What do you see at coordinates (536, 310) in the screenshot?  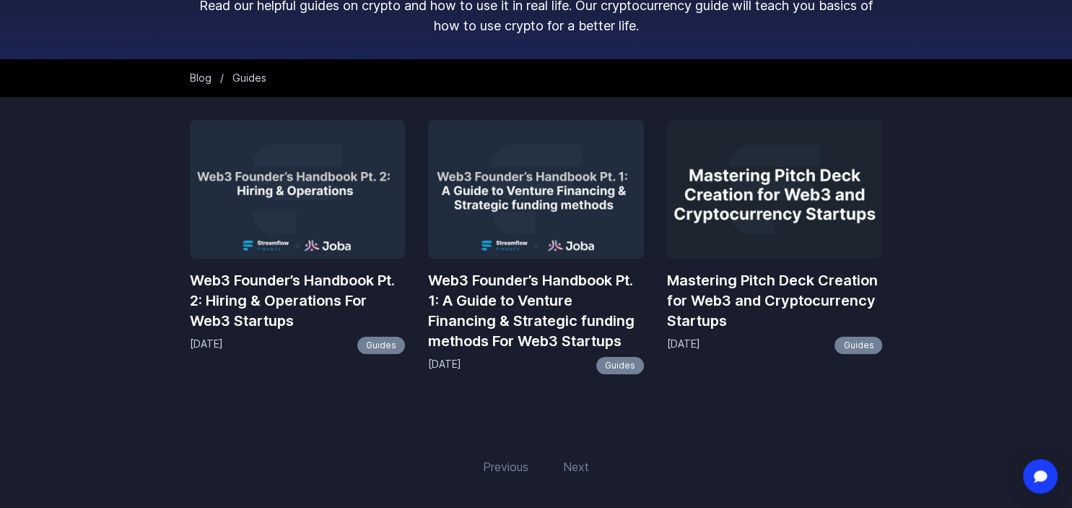 I see `h3: Web3 Founder’s Handbook Pt. 1: A Guide to Venture Financing & Strategic funding methods For Web3 ...` at bounding box center [536, 310].